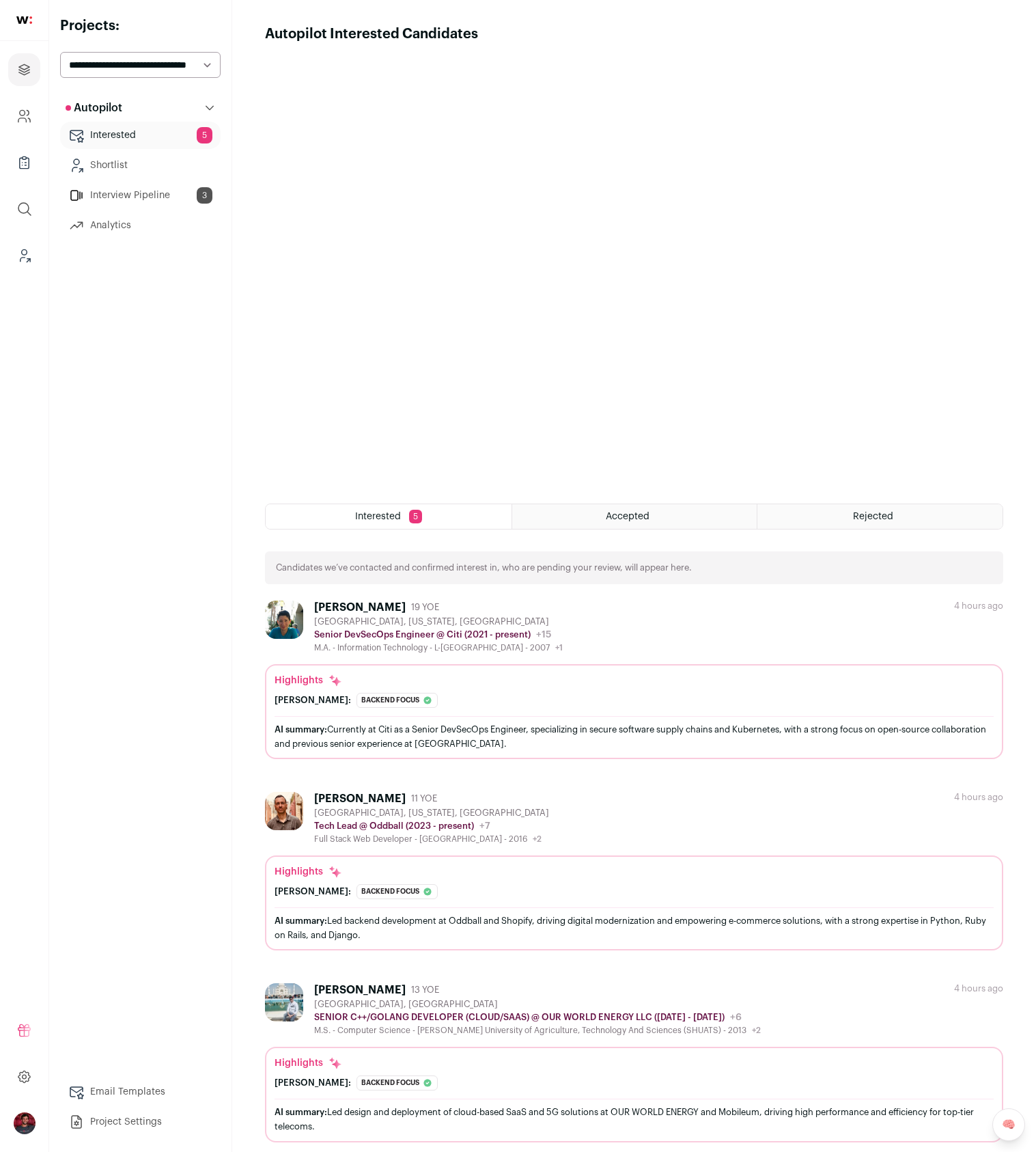 This screenshot has width=1036, height=1152. I want to click on p: Tech Lead @ Oddball (2023 - present), so click(394, 825).